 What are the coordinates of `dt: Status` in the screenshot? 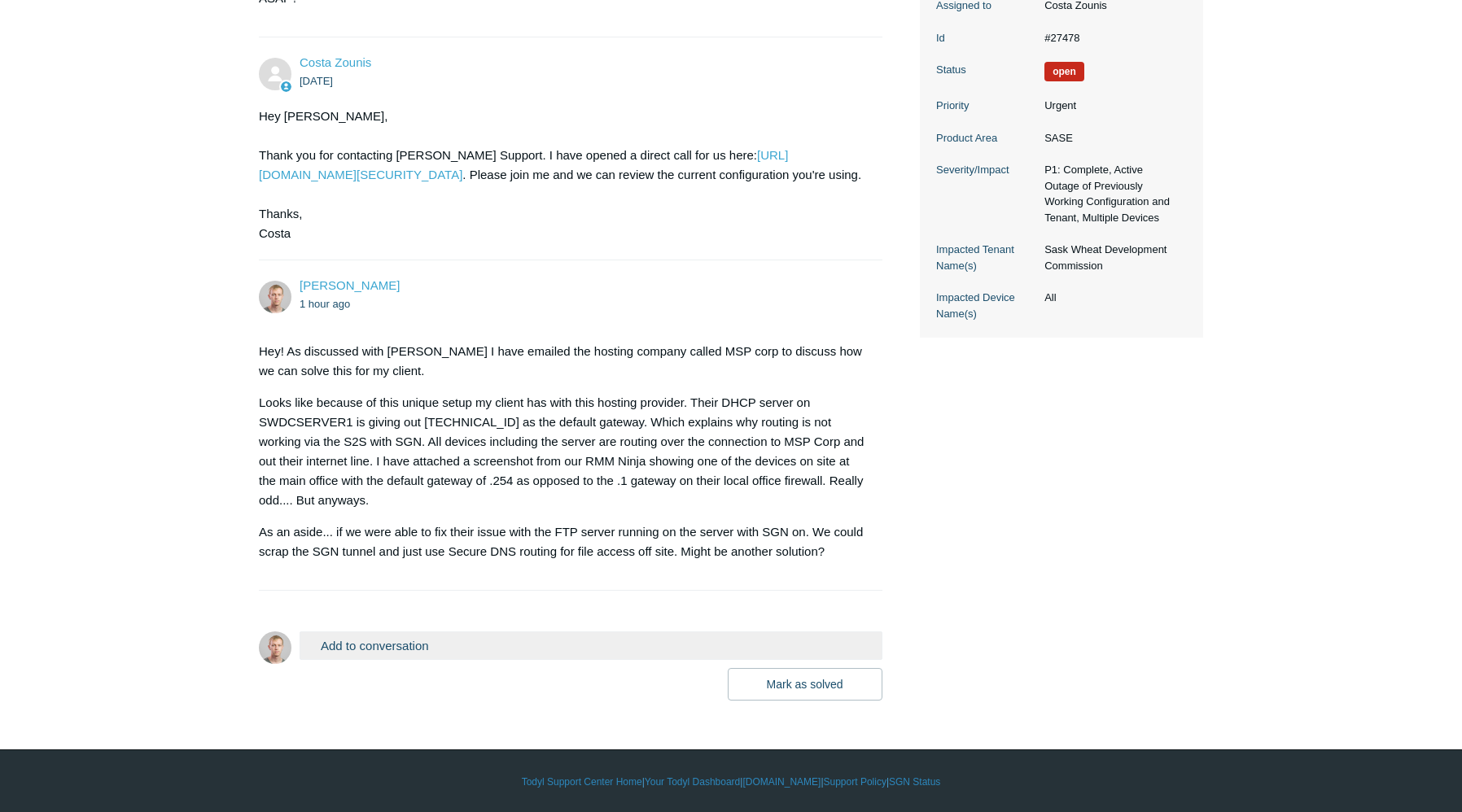 It's located at (986, 70).